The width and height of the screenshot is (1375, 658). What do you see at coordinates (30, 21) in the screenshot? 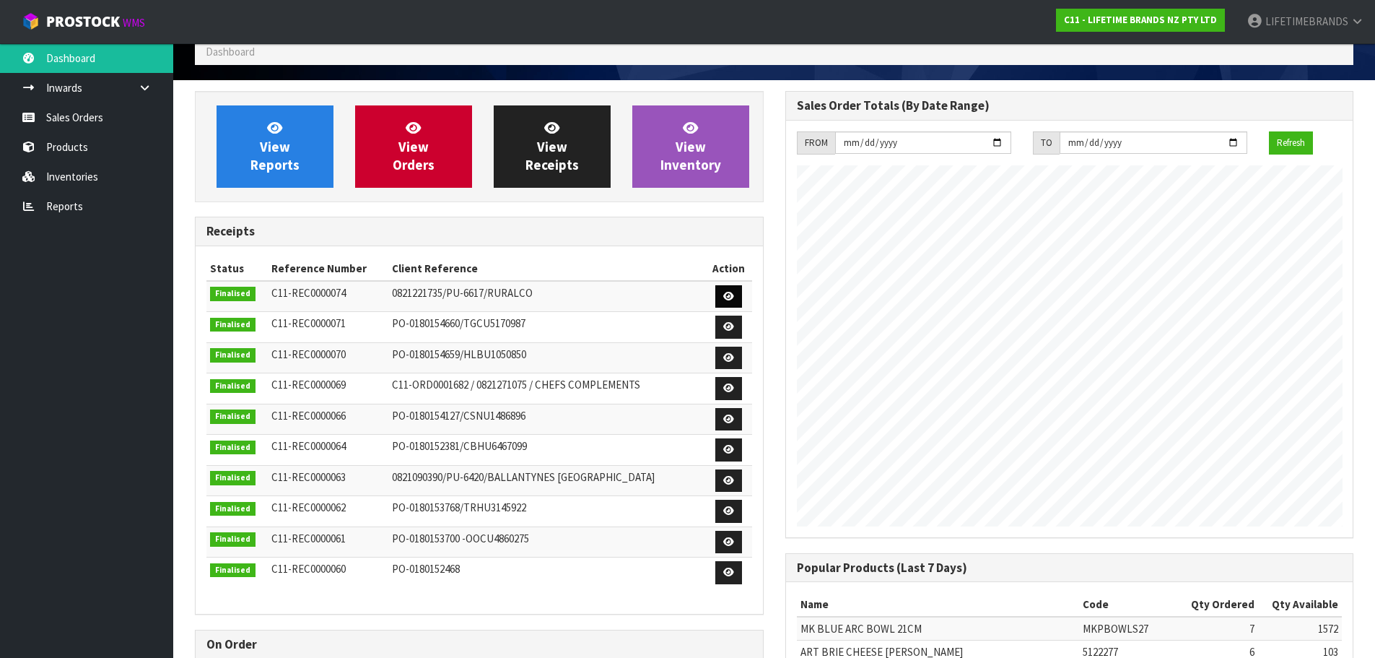
I see `img: cube-alt.png` at bounding box center [30, 21].